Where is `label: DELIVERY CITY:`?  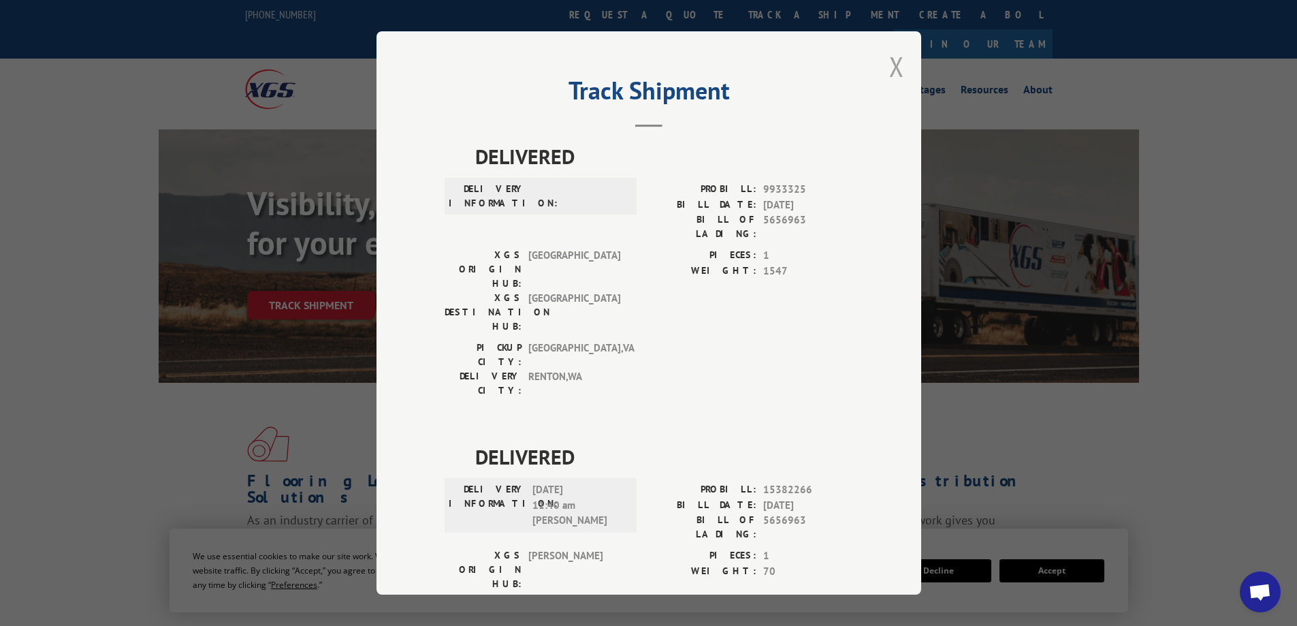 label: DELIVERY CITY: is located at coordinates (483, 383).